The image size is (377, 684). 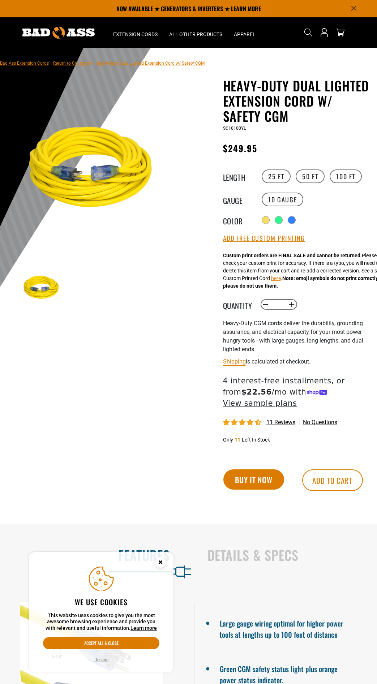 I want to click on label: 50 FT, so click(x=310, y=176).